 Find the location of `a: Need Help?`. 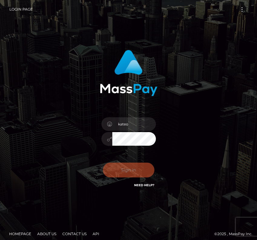

a: Need Help? is located at coordinates (144, 185).